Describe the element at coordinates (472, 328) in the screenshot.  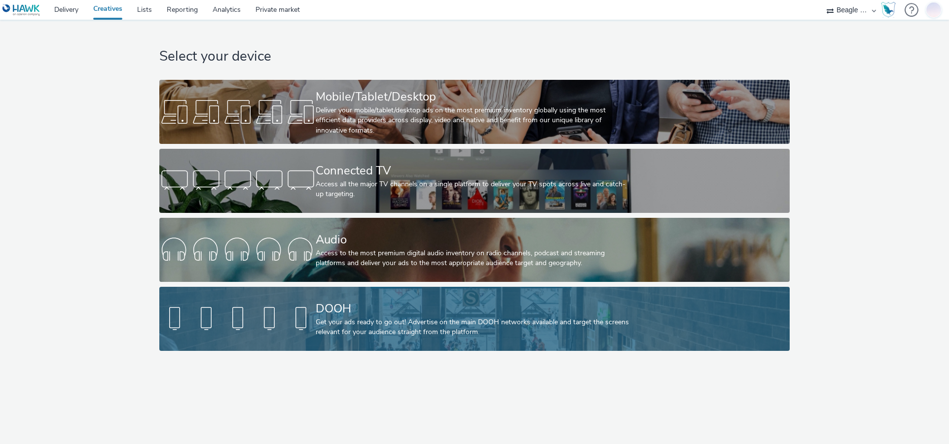
I see `div: Get your ads ready to go out! Advertise on the main DOOH networks available and target the screen...` at that location.